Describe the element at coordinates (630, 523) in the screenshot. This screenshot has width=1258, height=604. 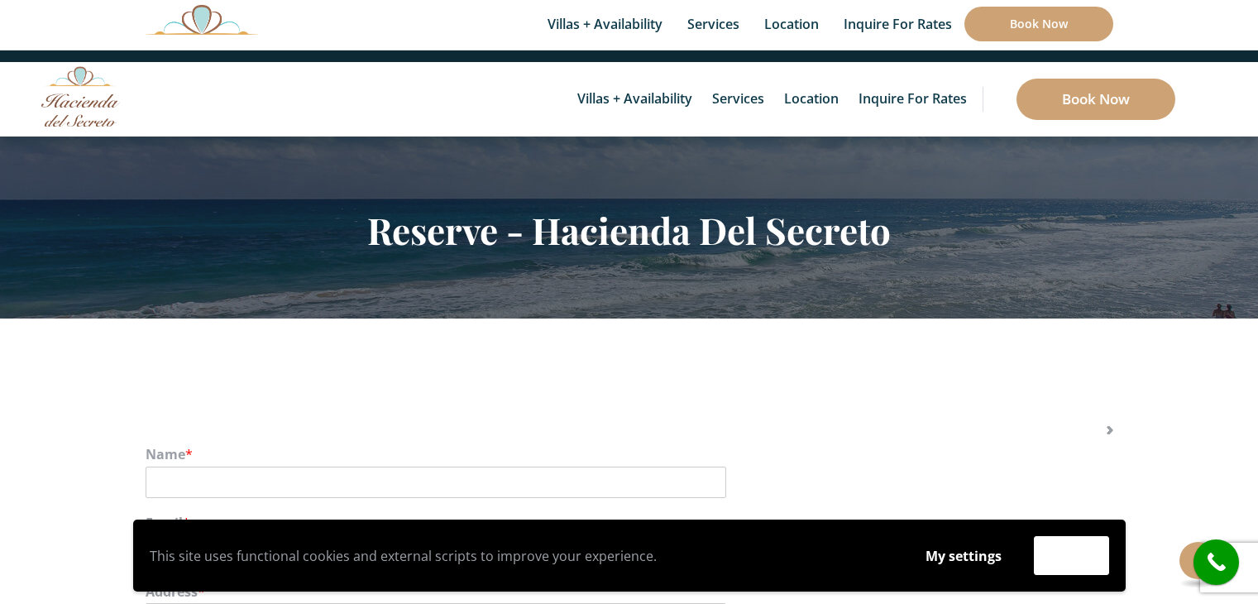
I see `label: Email` at that location.